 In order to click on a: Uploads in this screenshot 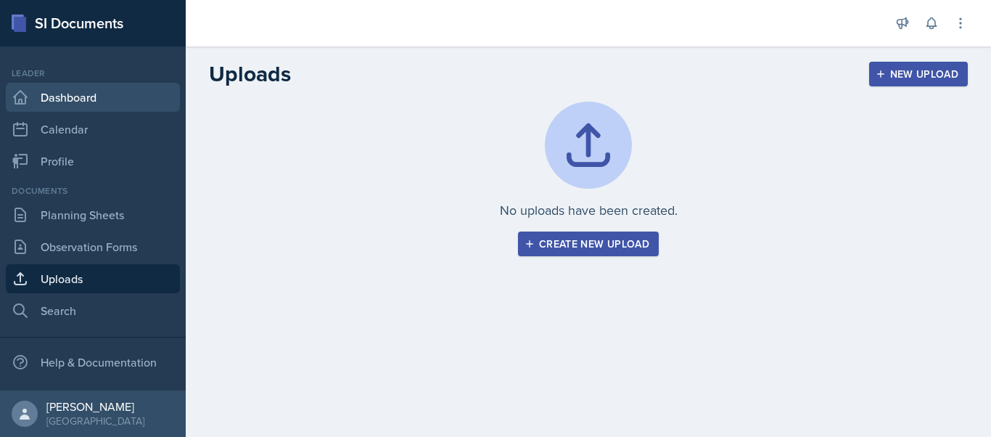, I will do `click(93, 279)`.